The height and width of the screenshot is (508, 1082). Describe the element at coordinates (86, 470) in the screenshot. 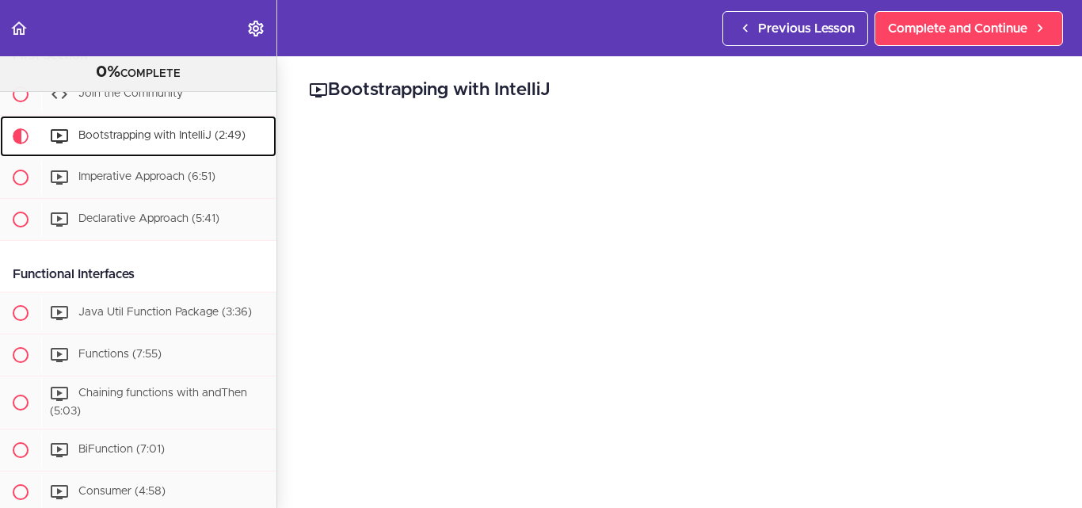

I see `span: Bought` at that location.